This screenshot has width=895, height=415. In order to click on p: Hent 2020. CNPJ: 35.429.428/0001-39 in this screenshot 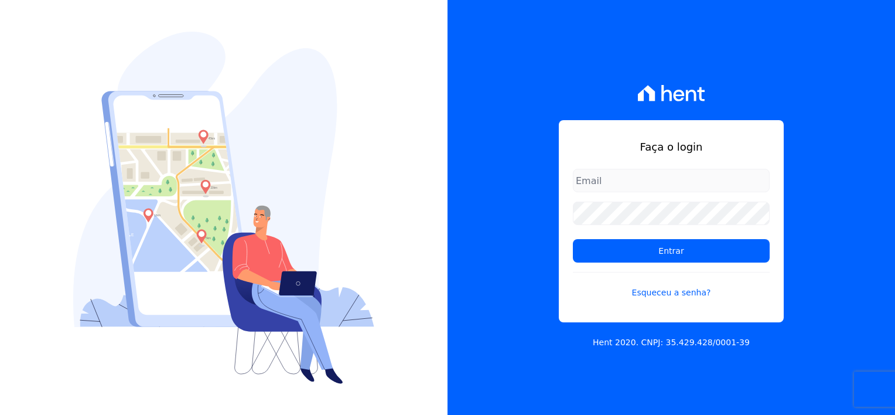, I will do `click(671, 342)`.